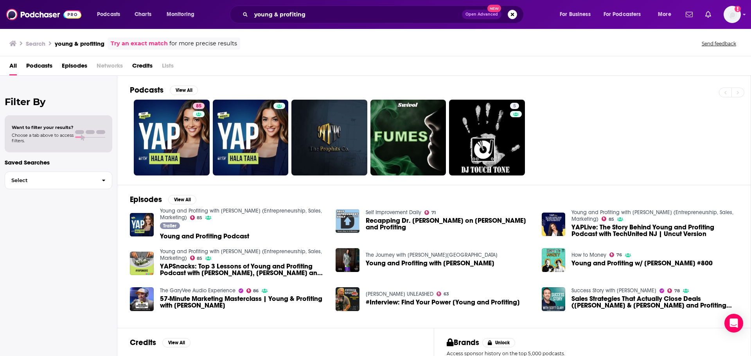 The width and height of the screenshot is (751, 356). Describe the element at coordinates (446, 294) in the screenshot. I see `span: 63` at that location.